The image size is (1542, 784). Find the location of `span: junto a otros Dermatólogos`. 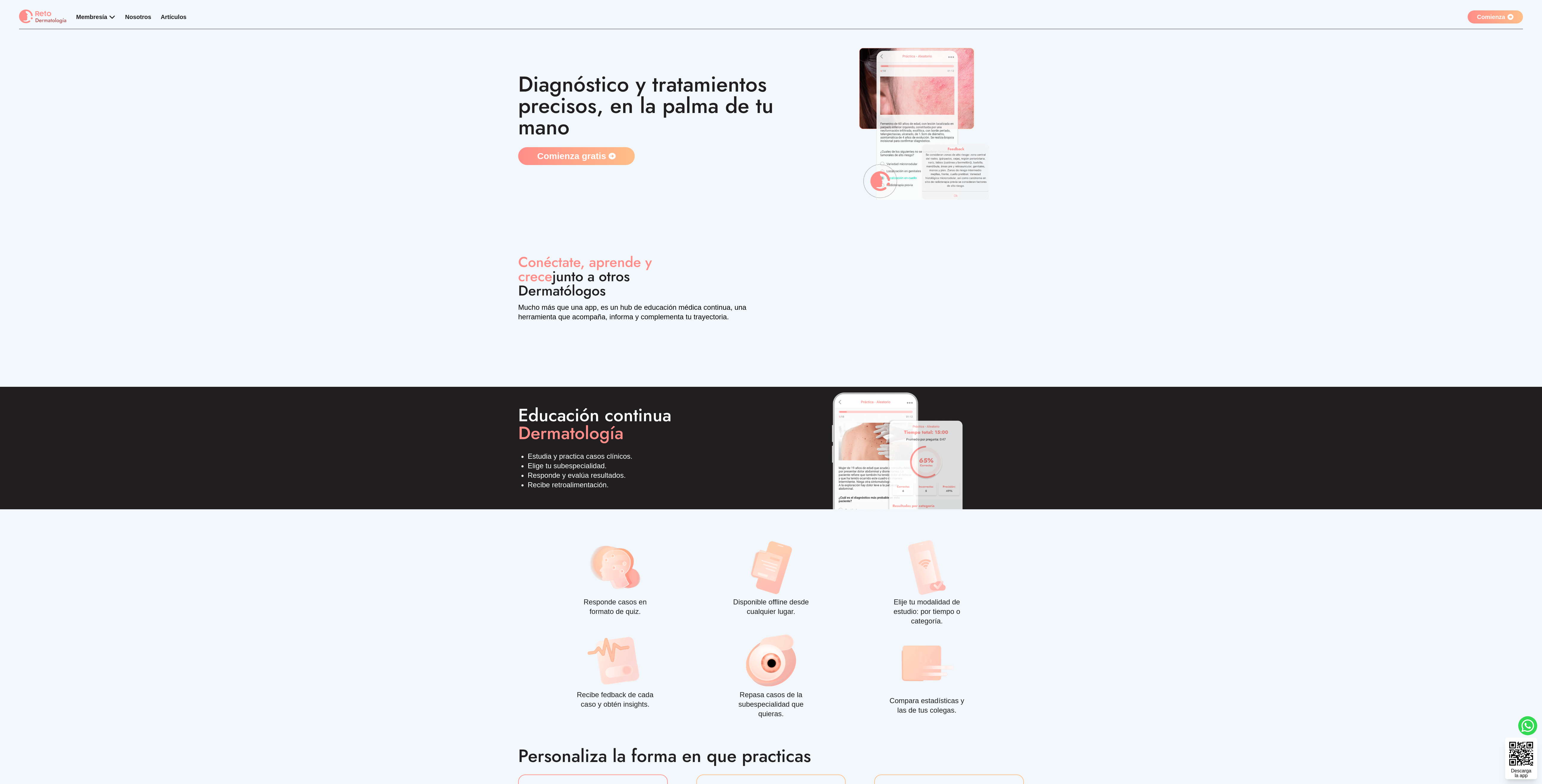

span: junto a otros Dermatólogos is located at coordinates (574, 284).